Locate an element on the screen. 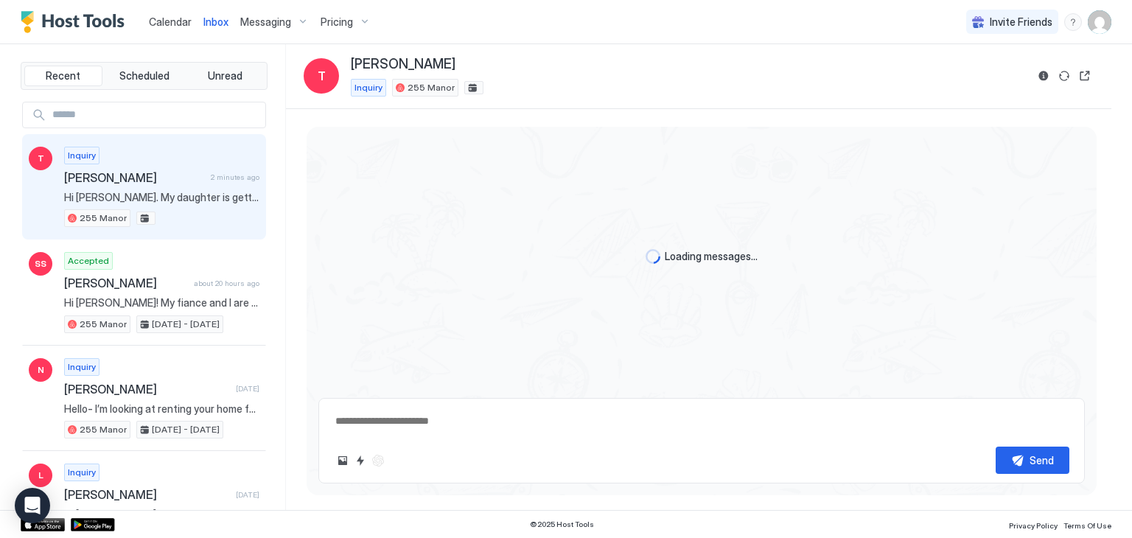 This screenshot has width=1132, height=538. span: Loading messages... is located at coordinates (711, 256).